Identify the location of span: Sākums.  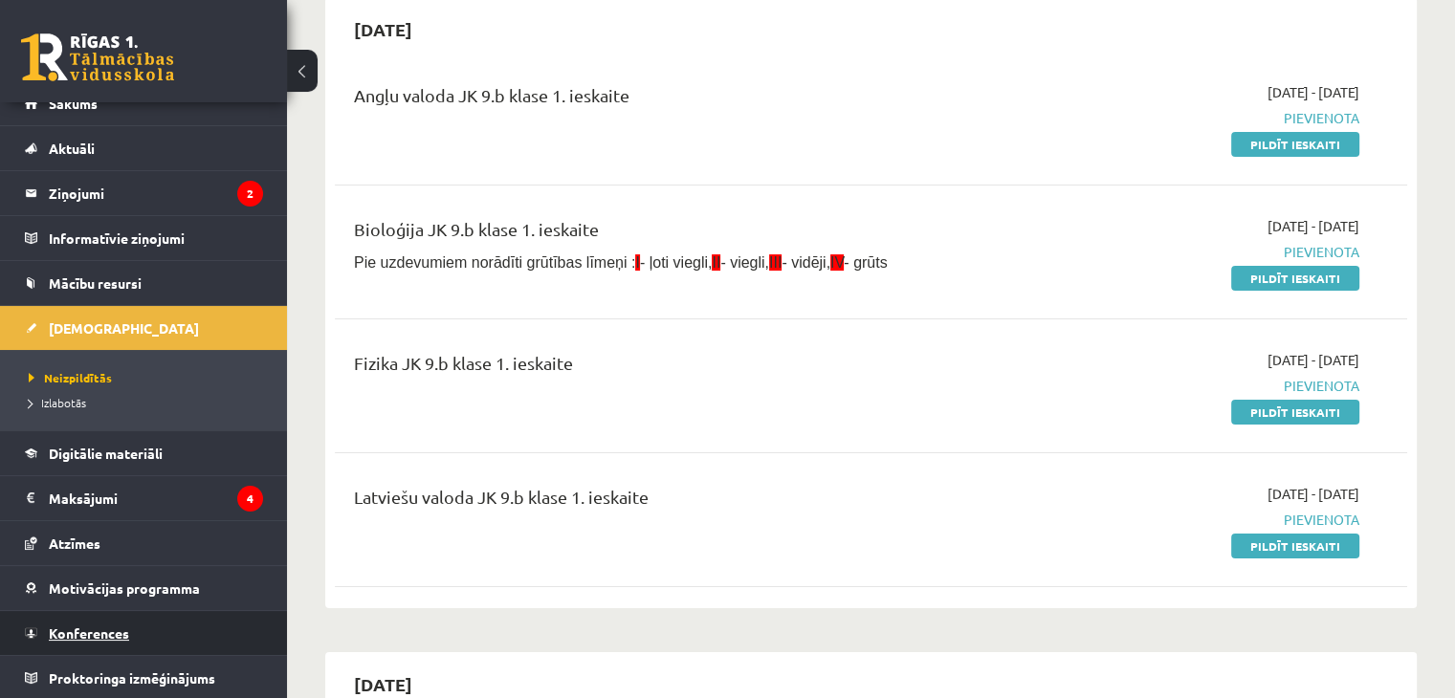
(73, 103).